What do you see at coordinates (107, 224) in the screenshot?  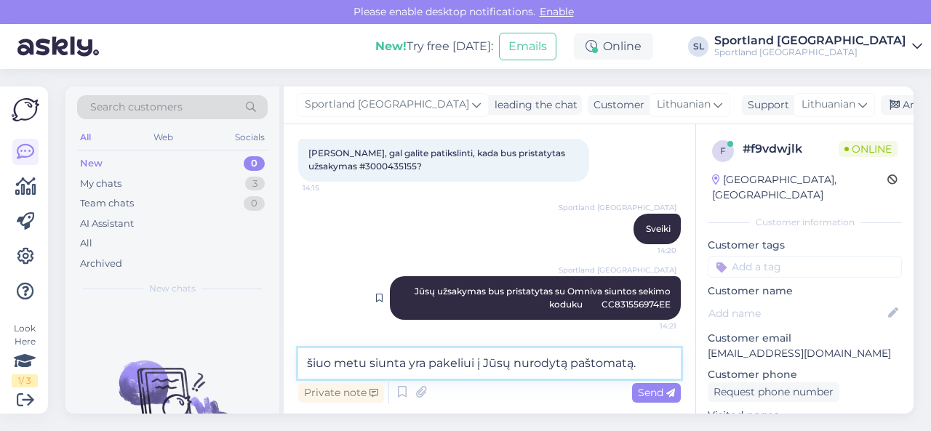 I see `div: AI Assistant` at bounding box center [107, 224].